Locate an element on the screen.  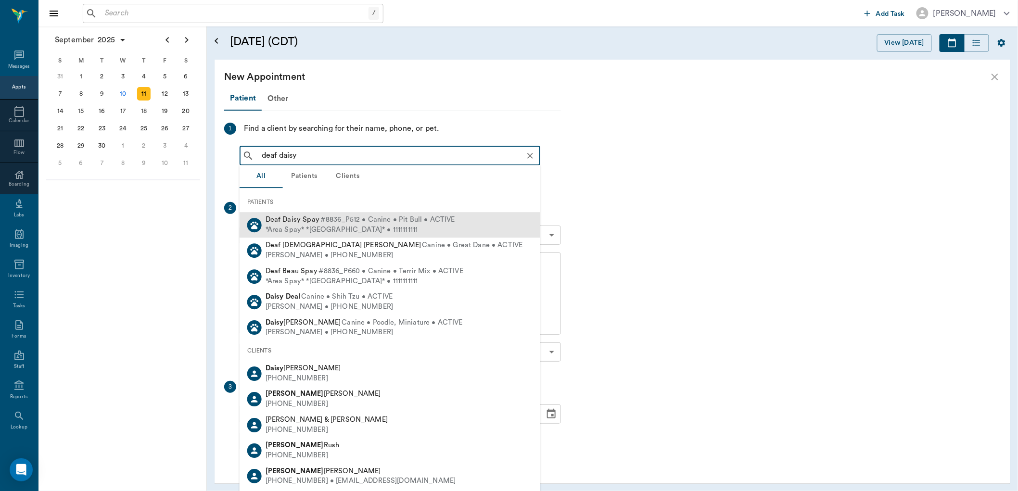
div: Tuesday, September 30, 2025 is located at coordinates (102, 146).